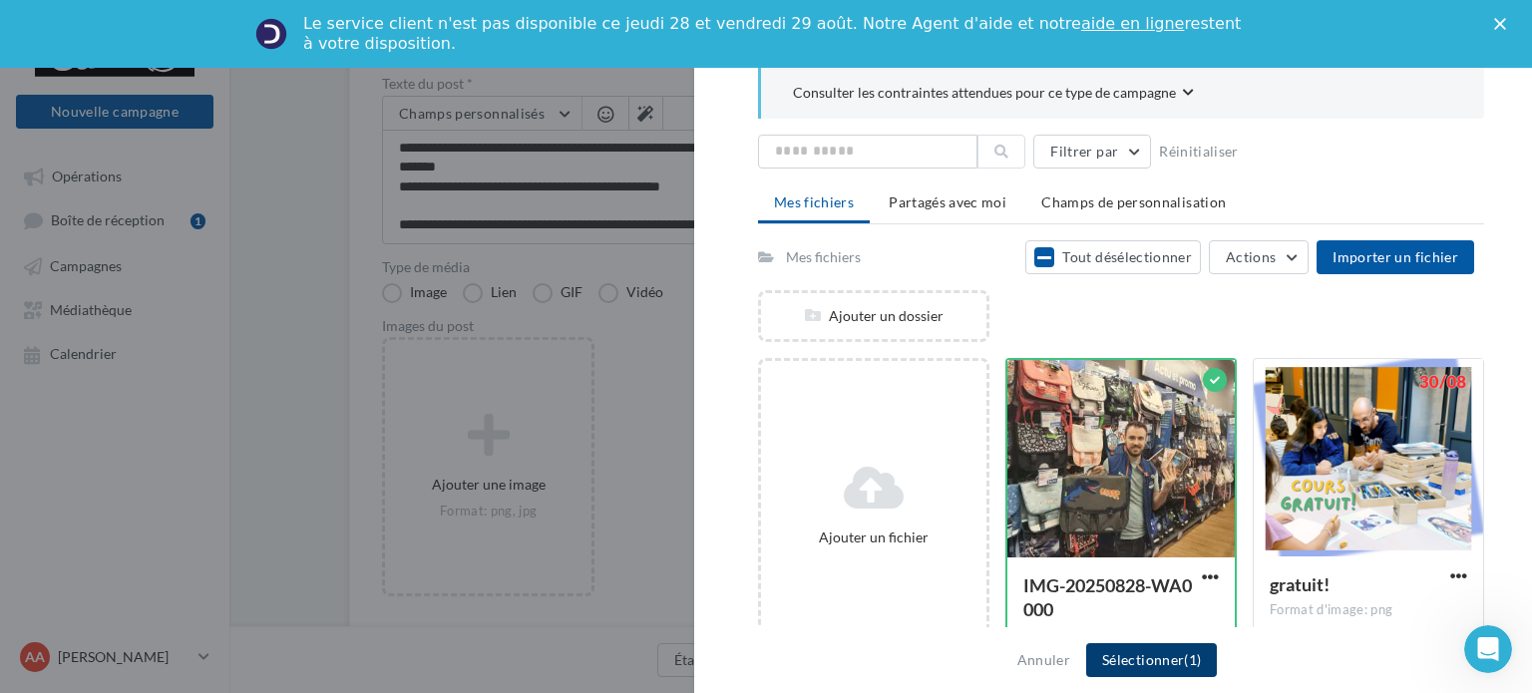 This screenshot has height=693, width=1532. Describe the element at coordinates (1251, 256) in the screenshot. I see `span: Actions` at that location.